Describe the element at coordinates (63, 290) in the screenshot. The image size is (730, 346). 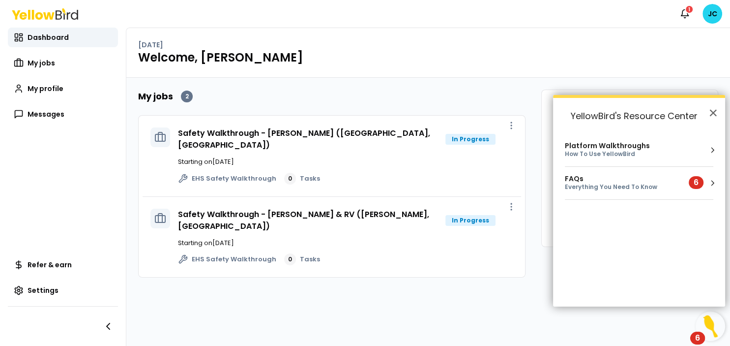
I see `a: Settings` at that location.